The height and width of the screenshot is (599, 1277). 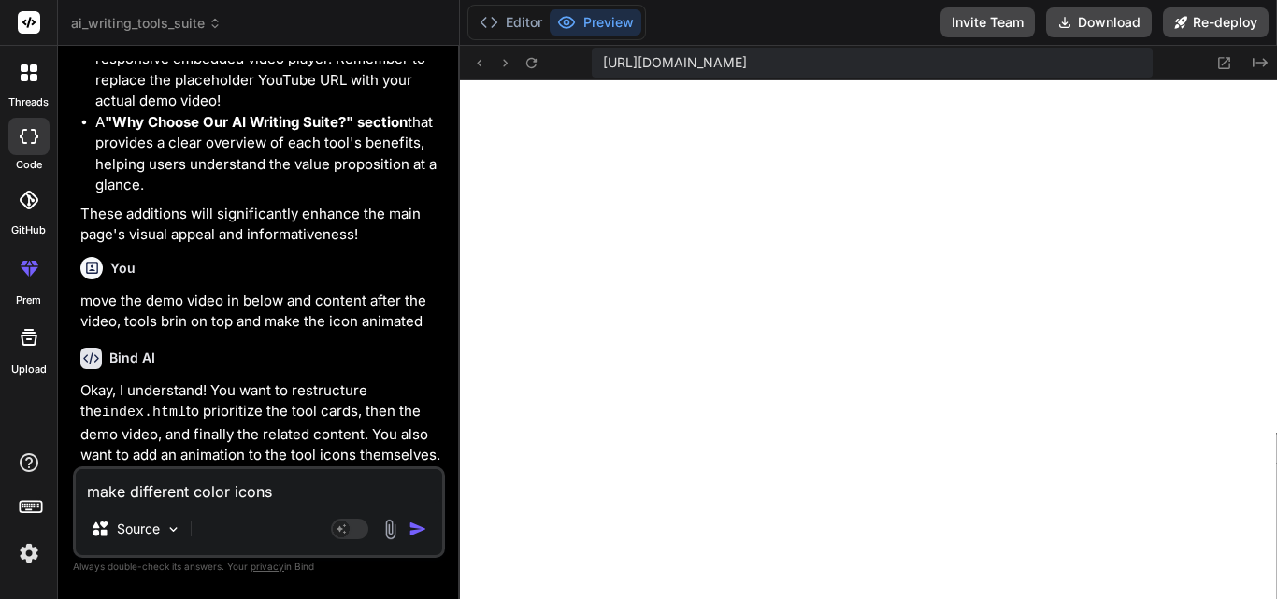 What do you see at coordinates (28, 300) in the screenshot?
I see `label: prem` at bounding box center [28, 300].